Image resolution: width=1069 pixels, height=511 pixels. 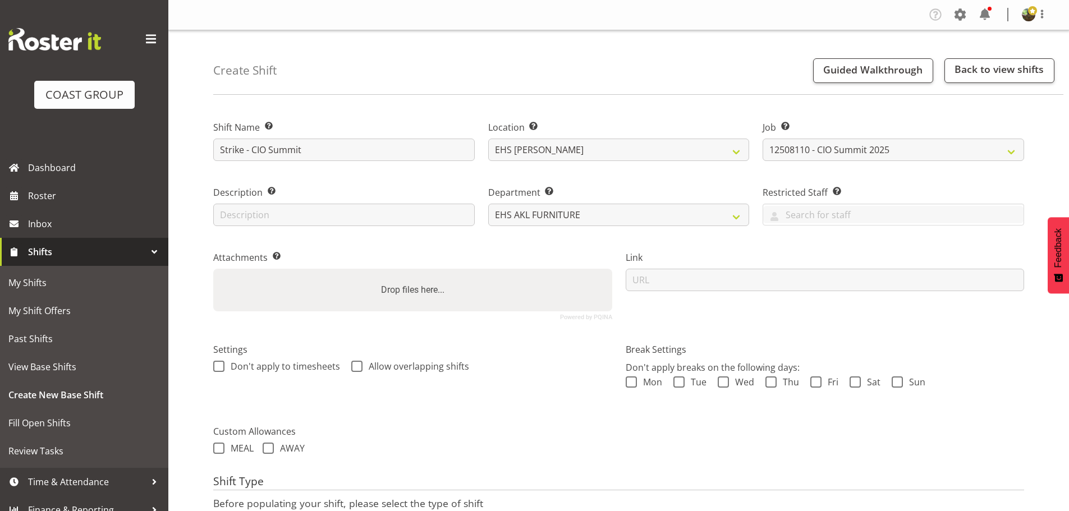 What do you see at coordinates (344, 150) in the screenshot?
I see `input: Shift Name` at bounding box center [344, 150].